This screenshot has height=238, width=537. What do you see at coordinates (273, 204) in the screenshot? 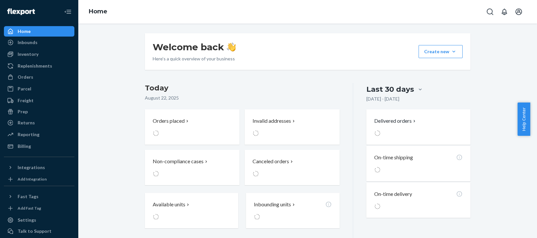
I see `p: Inbounding units` at bounding box center [273, 204].